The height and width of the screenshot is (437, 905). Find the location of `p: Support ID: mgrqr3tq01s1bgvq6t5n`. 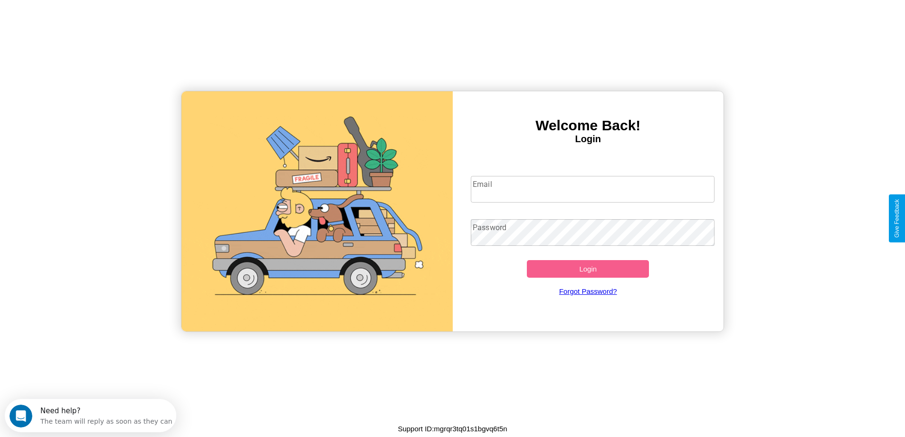

p: Support ID: mgrqr3tq01s1bgvq6t5n is located at coordinates (452, 428).